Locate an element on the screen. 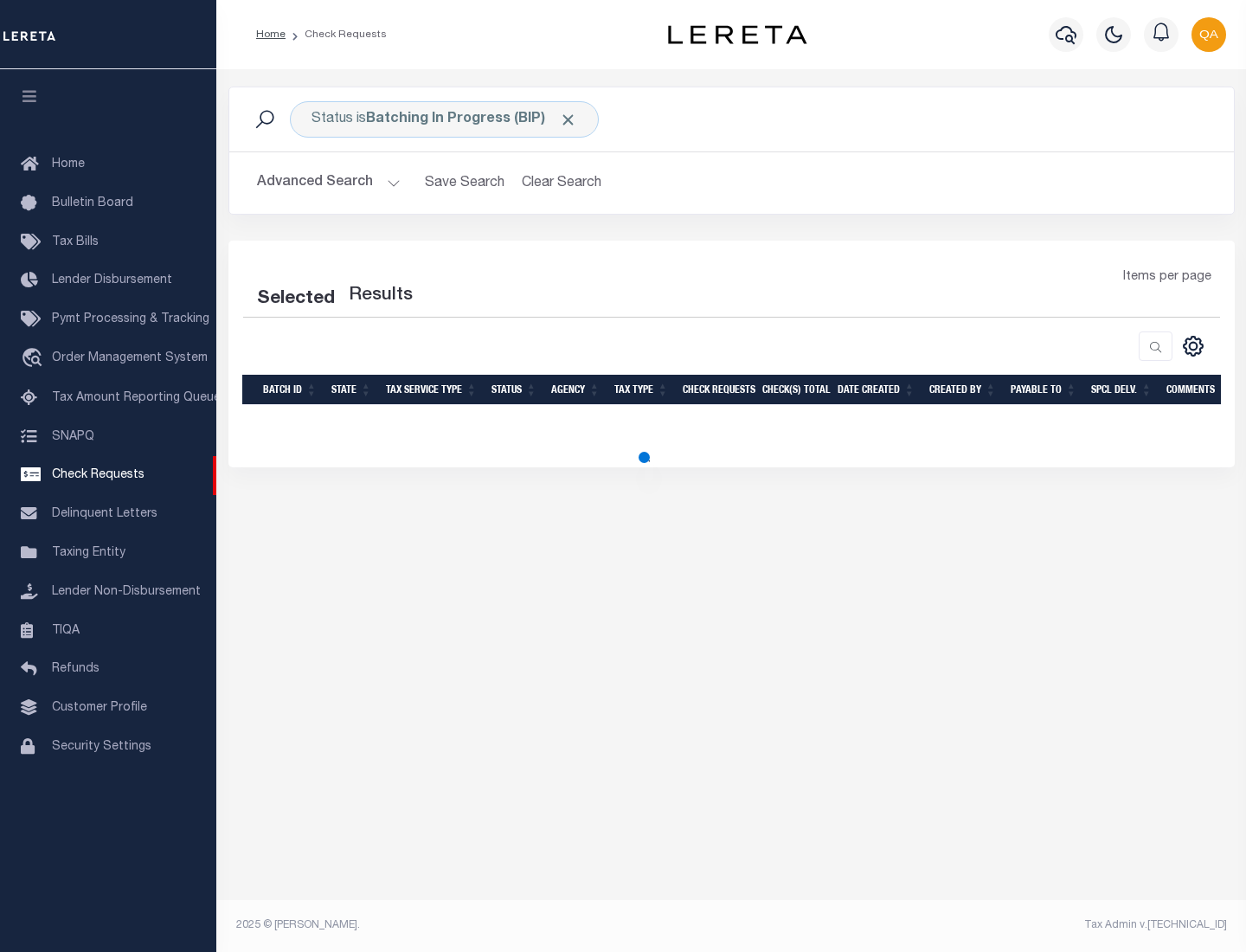 This screenshot has height=952, width=1246. th: Tax Service Type is located at coordinates (432, 389).